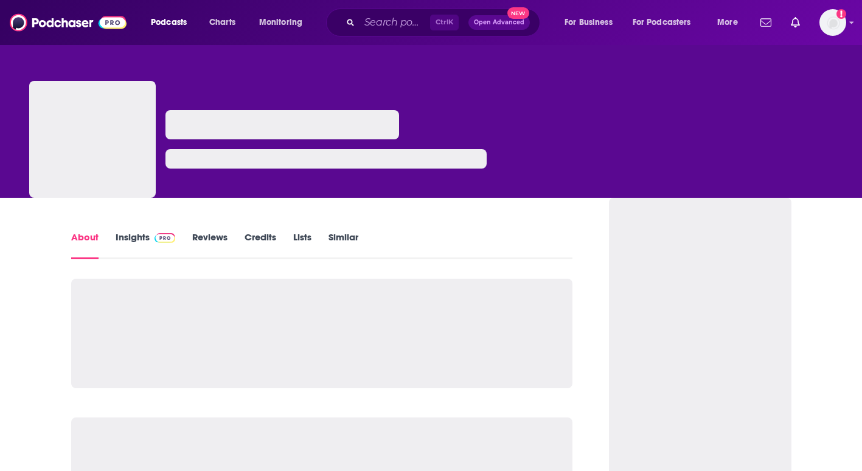 Image resolution: width=862 pixels, height=471 pixels. Describe the element at coordinates (260, 245) in the screenshot. I see `a: Credits` at that location.